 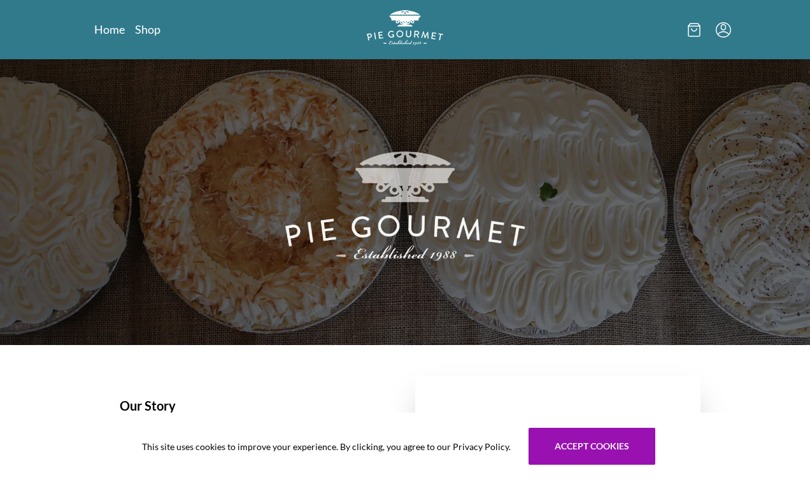 I want to click on h1: Our Story, so click(x=252, y=406).